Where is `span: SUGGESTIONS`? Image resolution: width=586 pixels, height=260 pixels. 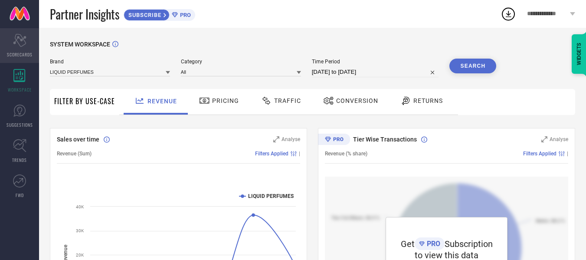
span: SUGGESTIONS is located at coordinates (20, 125).